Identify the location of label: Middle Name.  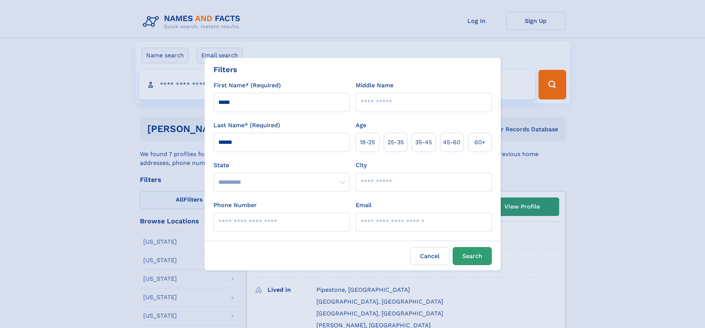
(374, 85).